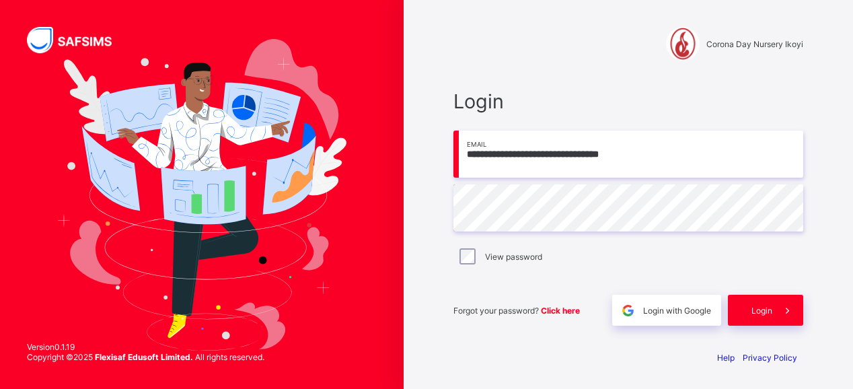 The image size is (853, 389). What do you see at coordinates (77, 40) in the screenshot?
I see `img: SAFSIMS Logo` at bounding box center [77, 40].